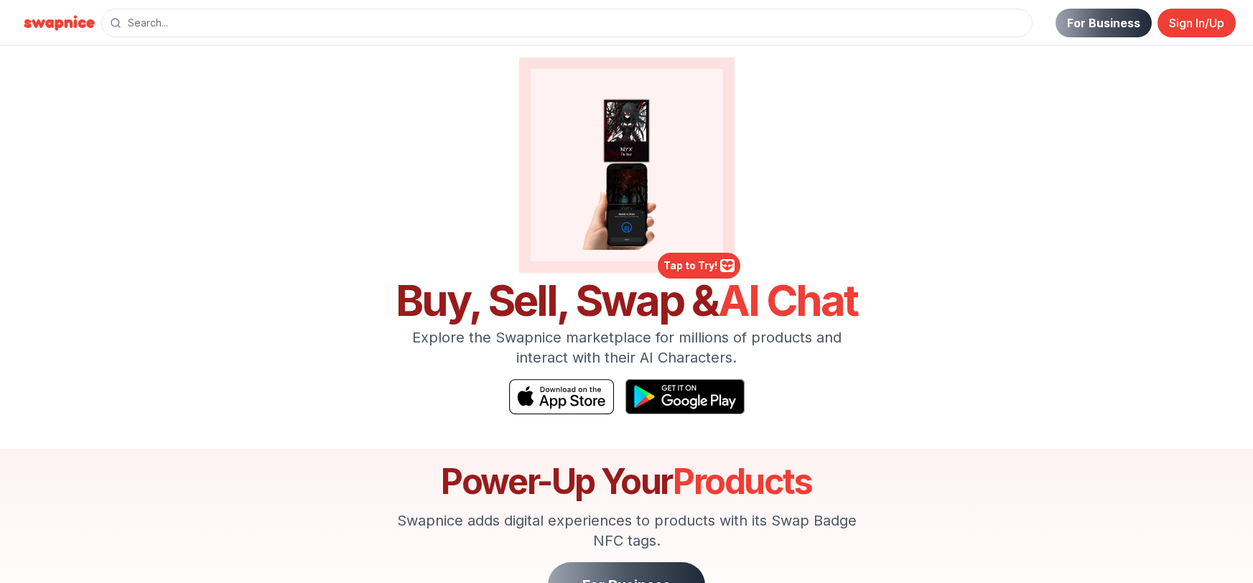  What do you see at coordinates (627, 300) in the screenshot?
I see `h1: Buy, Sell, Swap &` at bounding box center [627, 300].